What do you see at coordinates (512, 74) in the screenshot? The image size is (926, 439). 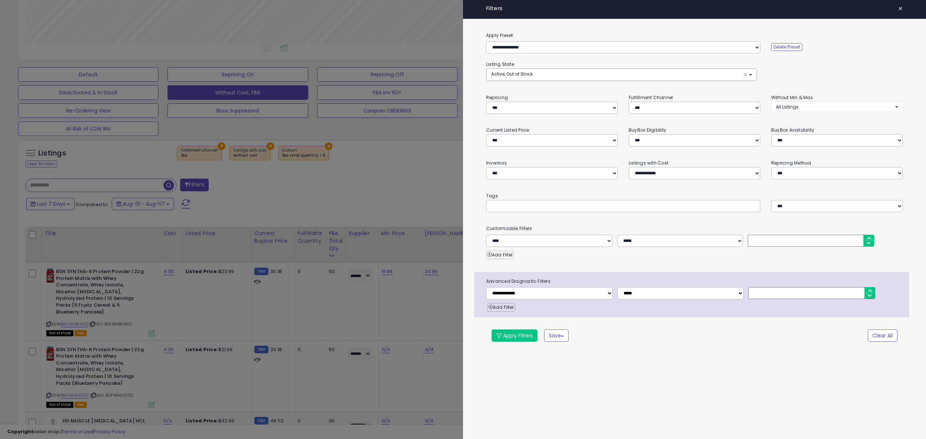 I see `span: Active, Out of Stock` at bounding box center [512, 74].